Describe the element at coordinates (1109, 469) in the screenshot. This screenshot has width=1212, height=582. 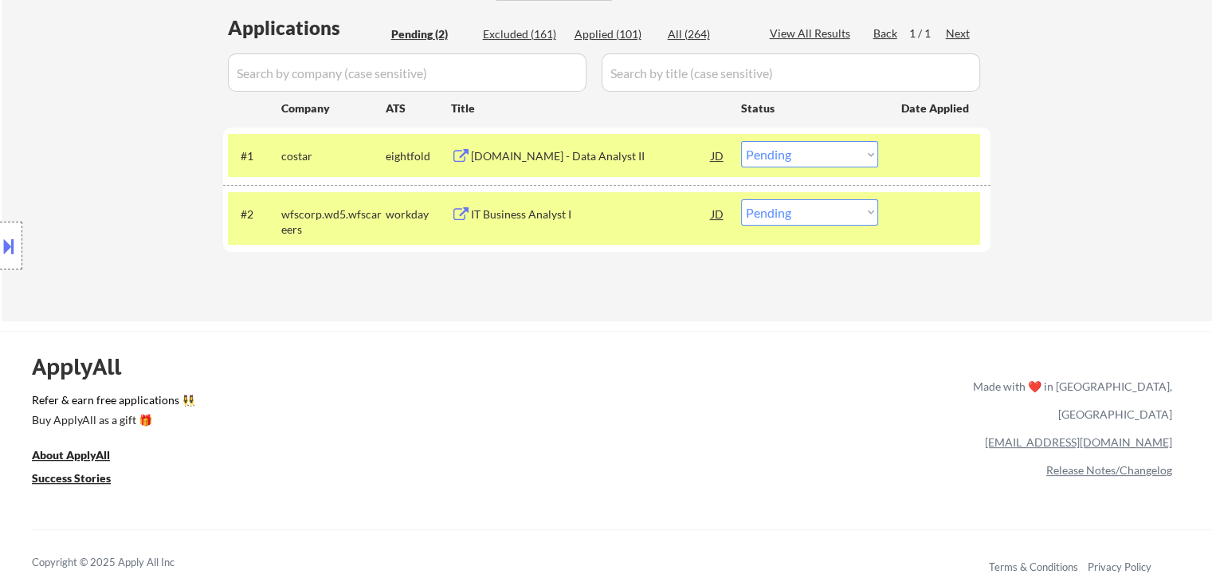
I see `a: Release Notes/Changelog` at that location.